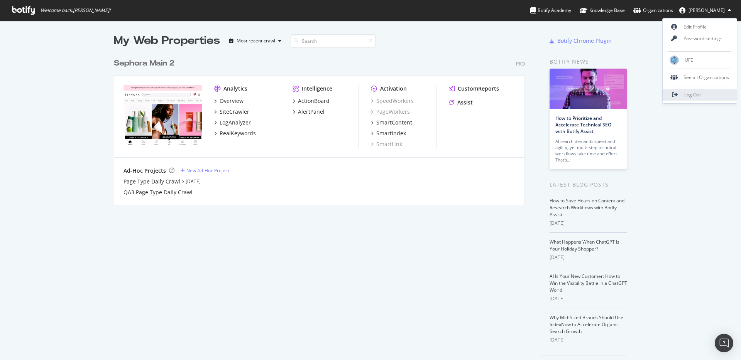  Describe the element at coordinates (311, 112) in the screenshot. I see `div: AlertPanel` at that location.